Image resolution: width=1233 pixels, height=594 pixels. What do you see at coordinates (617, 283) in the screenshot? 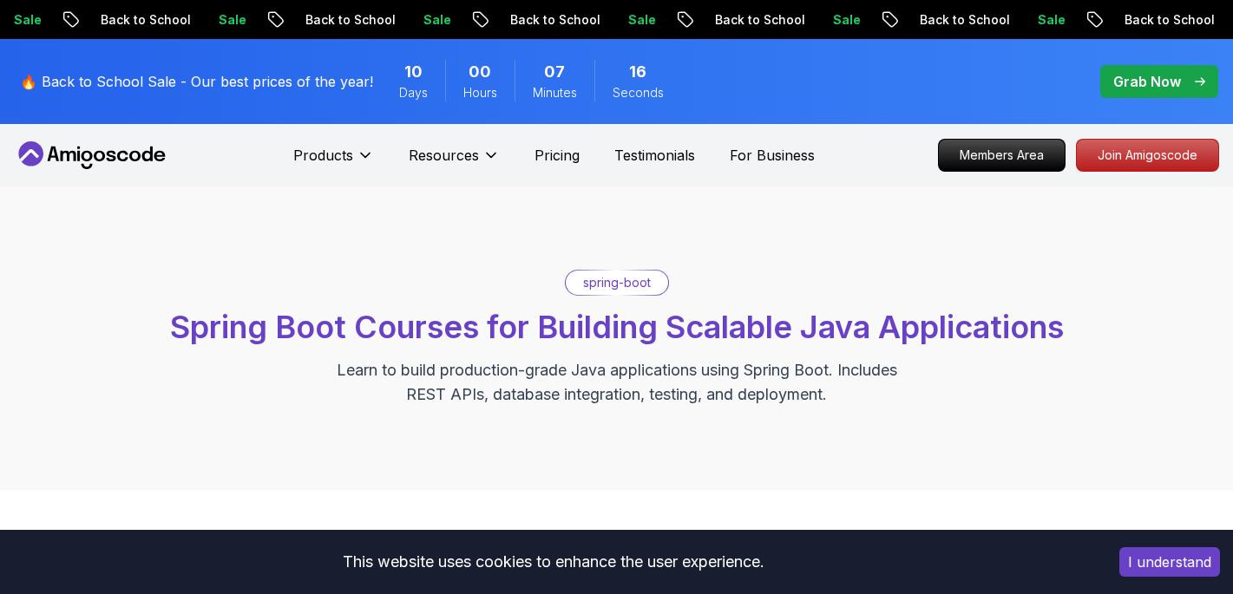
I see `p: spring-boot` at bounding box center [617, 283].